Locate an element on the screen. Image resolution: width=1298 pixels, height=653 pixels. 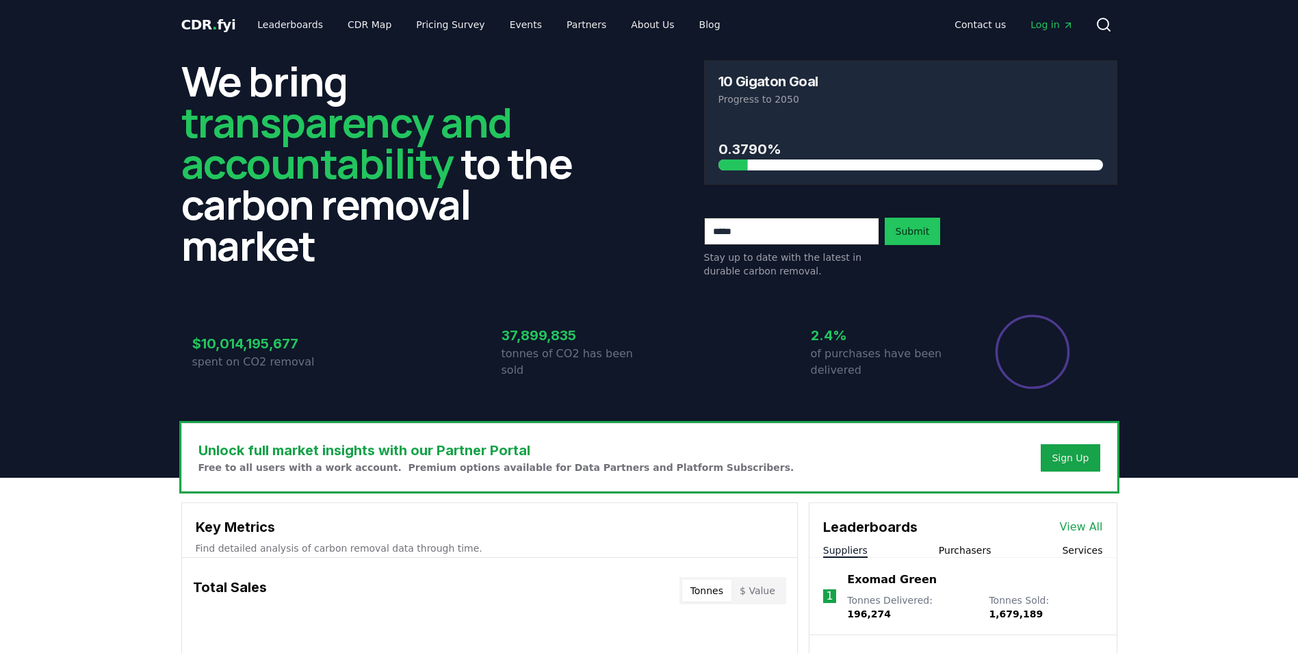
button: Sign Up is located at coordinates (1070, 458).